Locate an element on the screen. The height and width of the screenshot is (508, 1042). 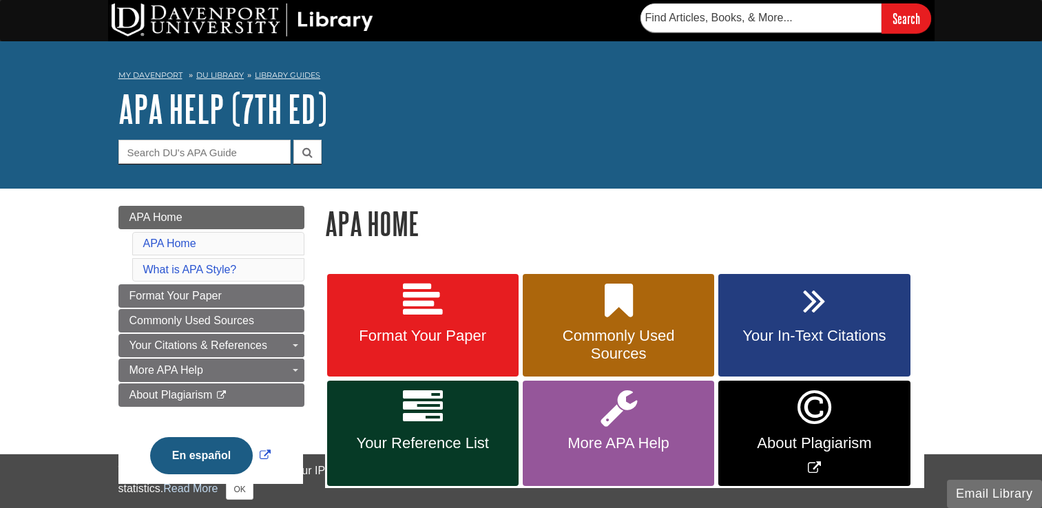
button: Email Library is located at coordinates (995, 494).